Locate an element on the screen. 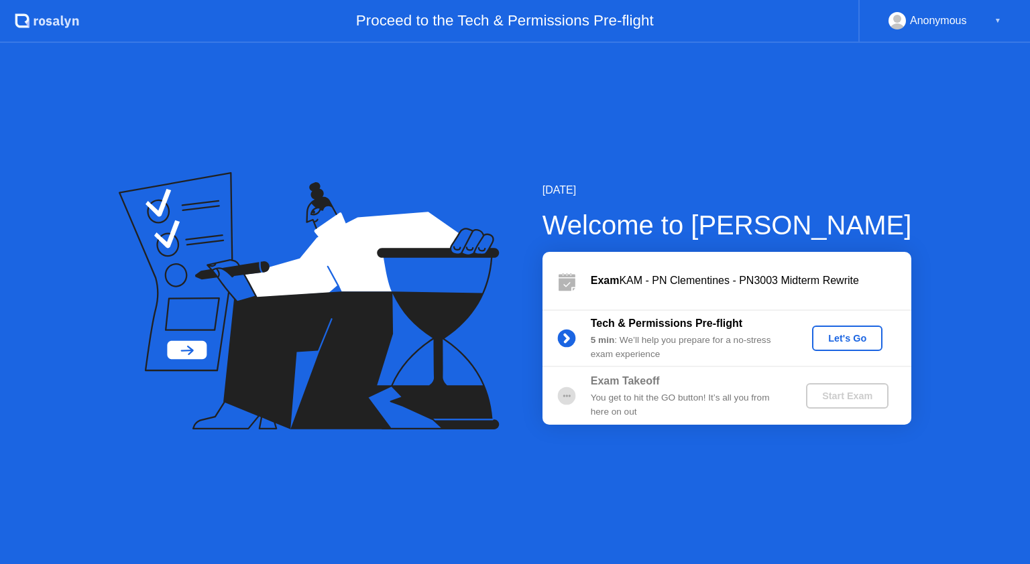  div: Anonymous is located at coordinates (938, 21).